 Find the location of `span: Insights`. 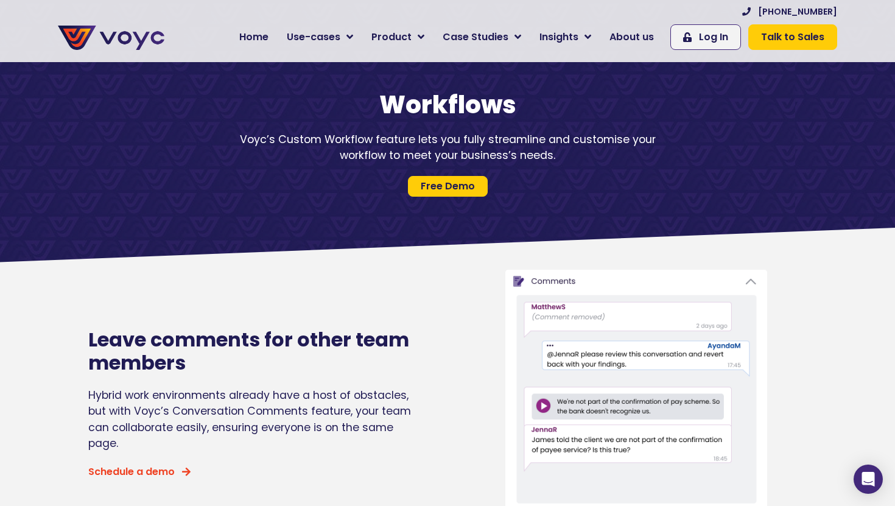

span: Insights is located at coordinates (559, 37).